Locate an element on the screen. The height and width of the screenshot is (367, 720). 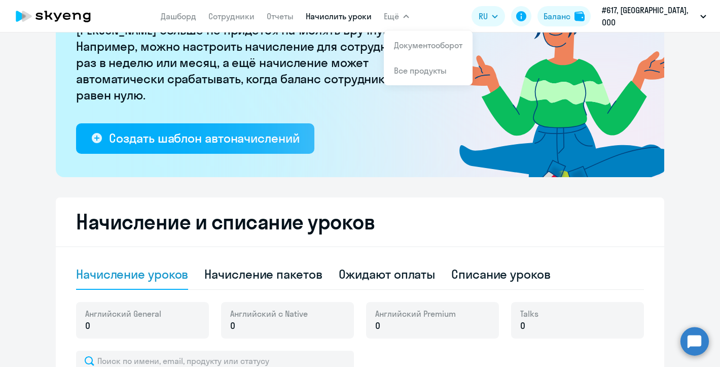
button: Ещё is located at coordinates (396, 16).